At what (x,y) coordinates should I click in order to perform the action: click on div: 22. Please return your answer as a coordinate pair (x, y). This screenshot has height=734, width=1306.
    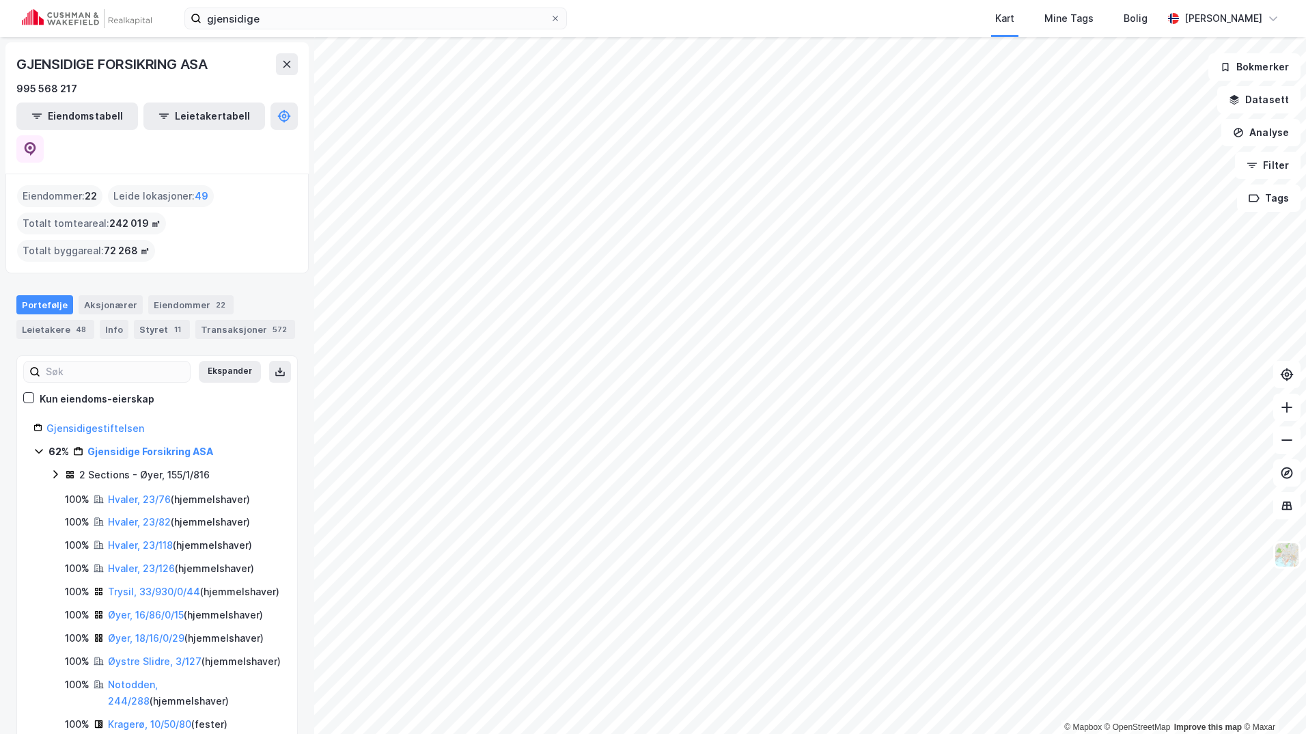
    Looking at the image, I should click on (221, 305).